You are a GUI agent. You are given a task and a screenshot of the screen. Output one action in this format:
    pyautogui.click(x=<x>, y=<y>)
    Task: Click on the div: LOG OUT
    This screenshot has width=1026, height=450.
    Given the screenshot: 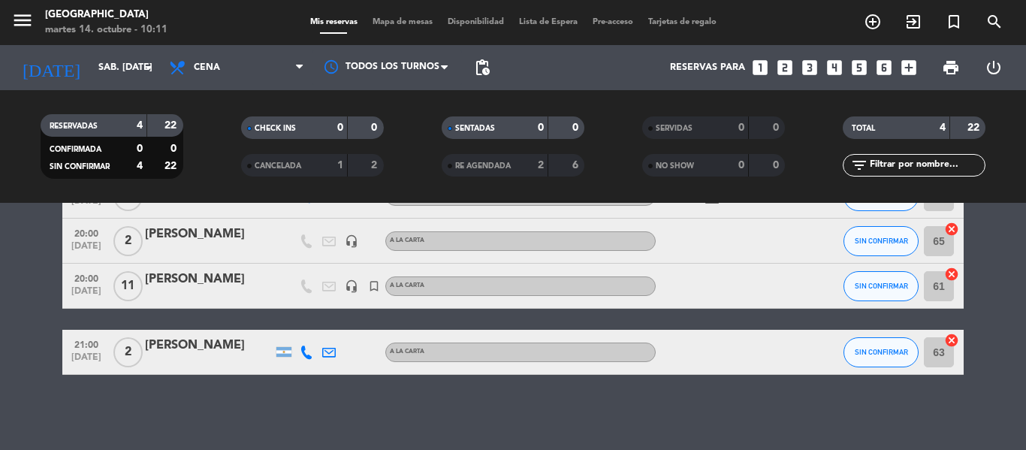 What is the action you would take?
    pyautogui.click(x=993, y=68)
    